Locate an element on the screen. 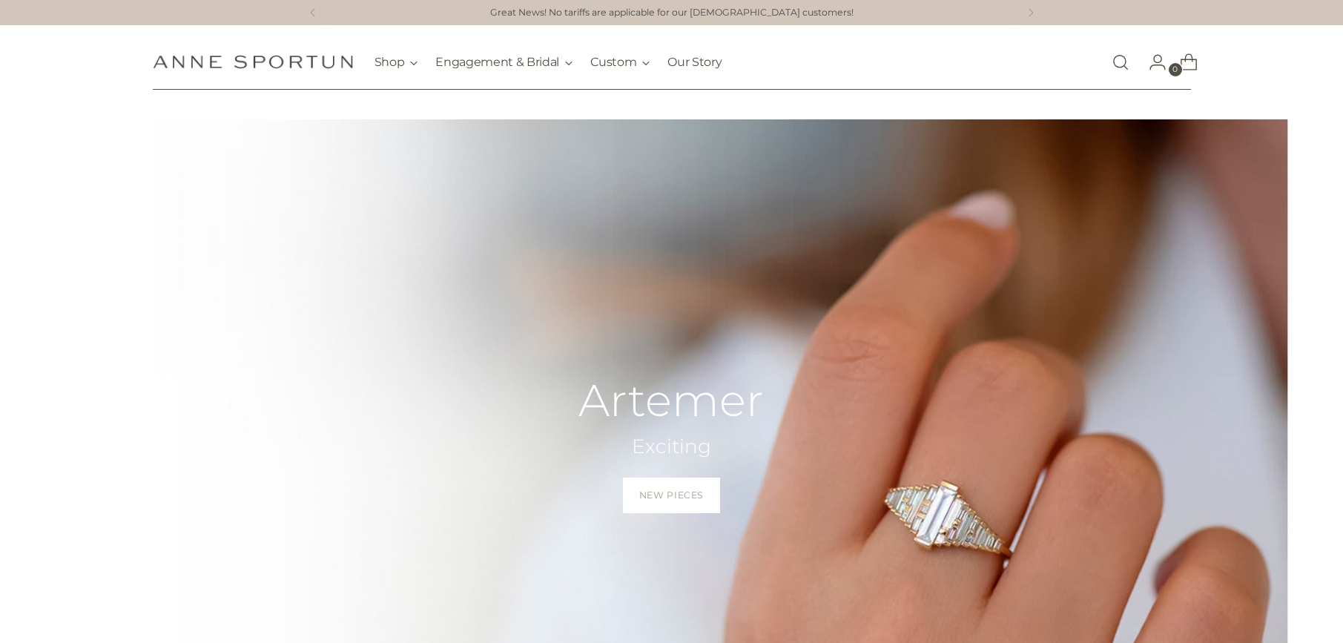  a: New Pieces is located at coordinates (671, 495).